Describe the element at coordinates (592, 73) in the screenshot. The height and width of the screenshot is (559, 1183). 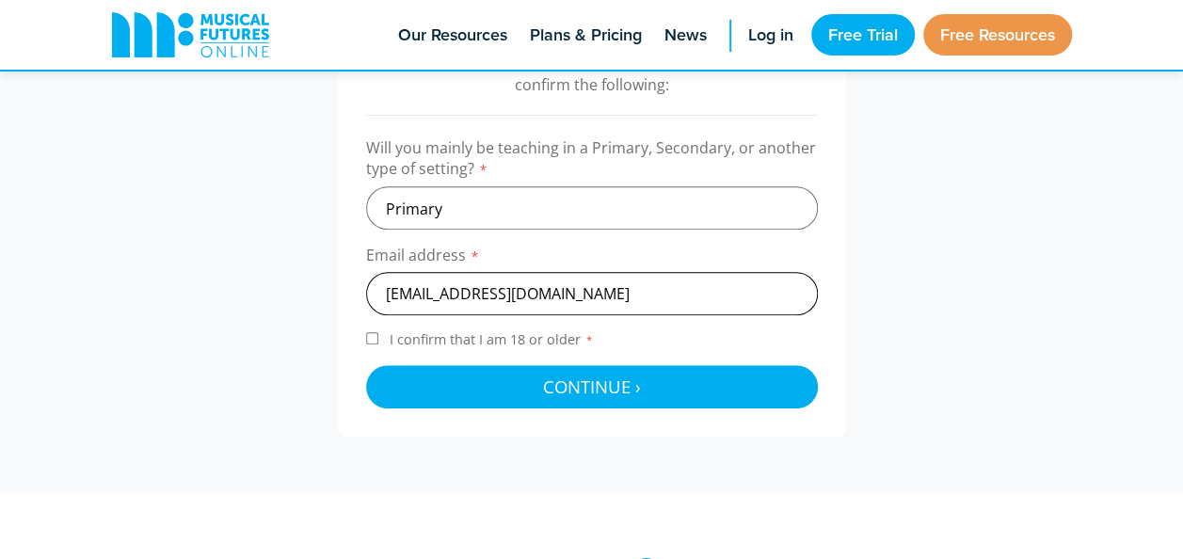
I see `p: A Free Trial is only available to new users. To get started please confirm the following:` at that location.